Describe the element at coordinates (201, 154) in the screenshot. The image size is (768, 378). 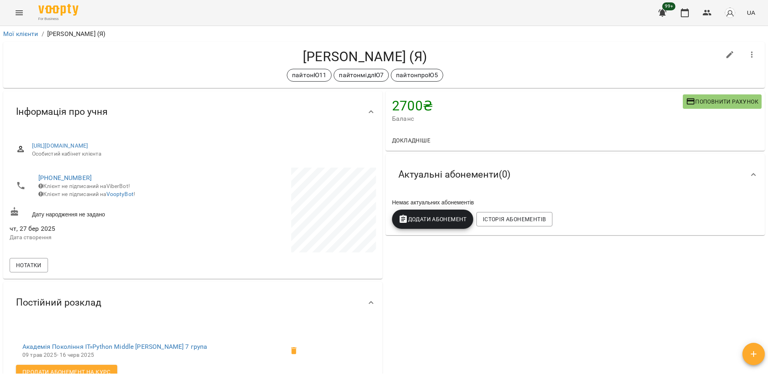
I see `span: Особистий кабінет клієнта` at that location.